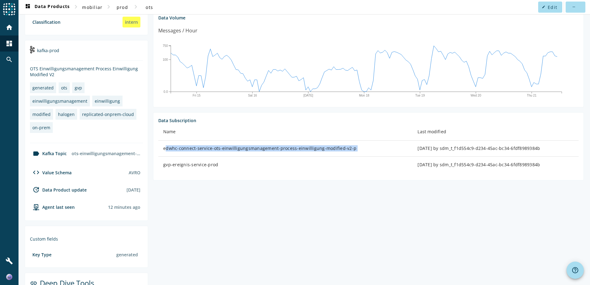 Image resolution: width=590 pixels, height=285 pixels. I want to click on mat-icon: home, so click(9, 27).